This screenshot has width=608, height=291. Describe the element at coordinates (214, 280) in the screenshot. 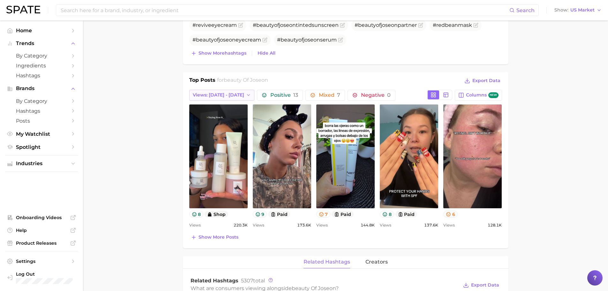

I see `span: Related Hashtags` at that location.